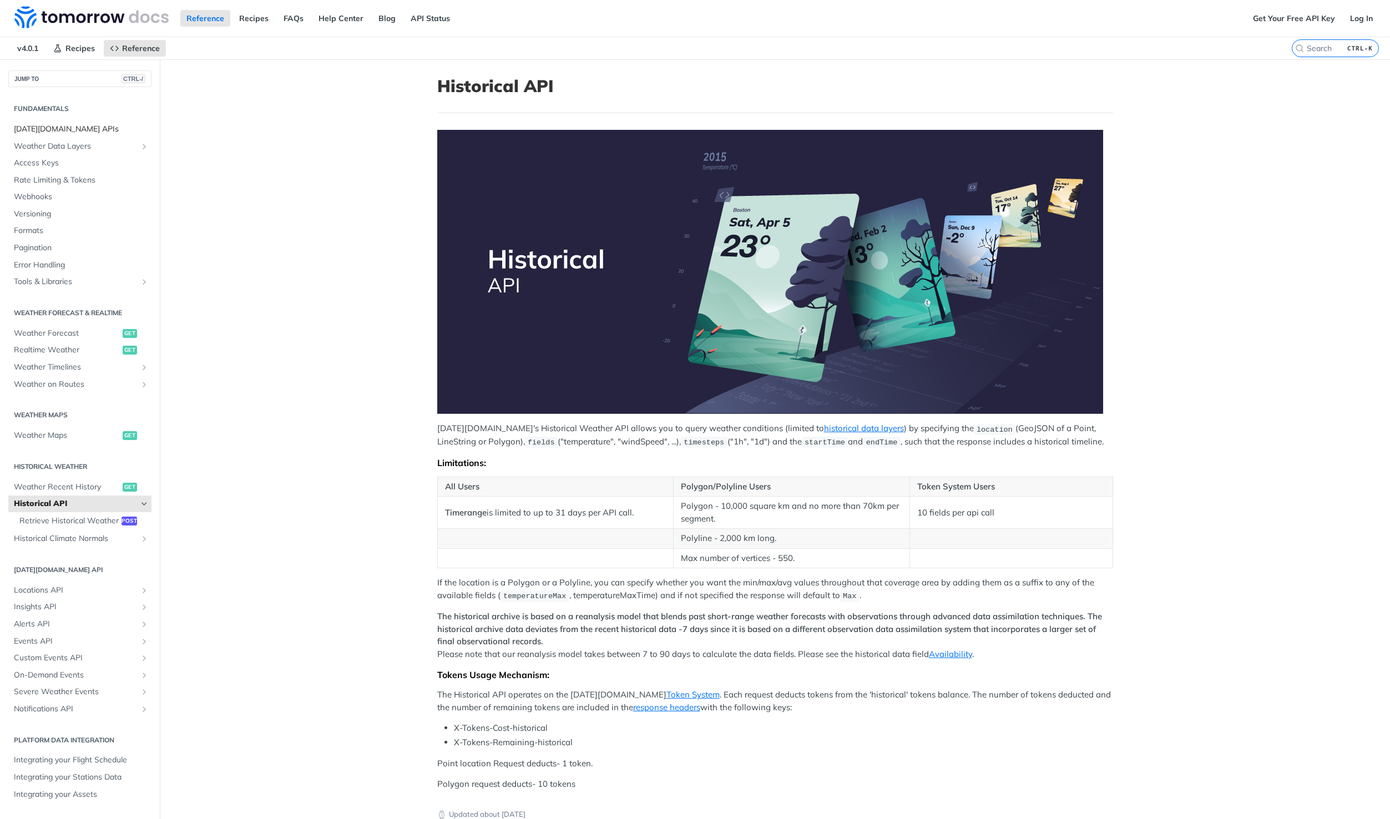 Image resolution: width=1390 pixels, height=819 pixels. I want to click on a: Historical Climate NormalsShow subpages for Historical Climate Normals, so click(80, 539).